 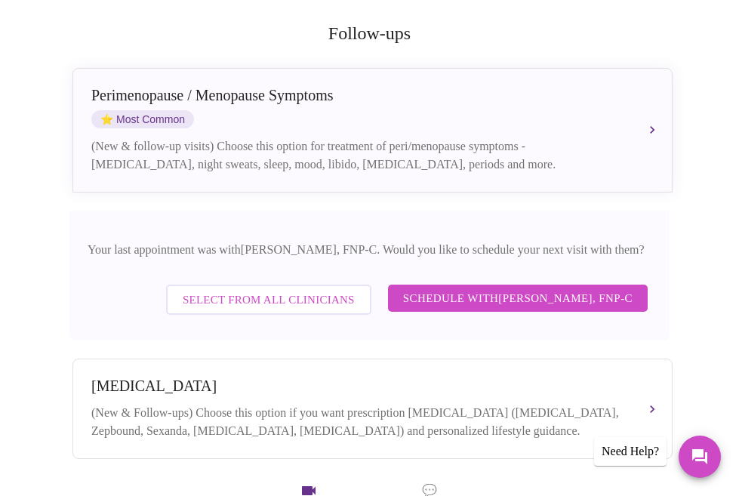 What do you see at coordinates (106, 119) in the screenshot?
I see `span: star` at bounding box center [106, 119].